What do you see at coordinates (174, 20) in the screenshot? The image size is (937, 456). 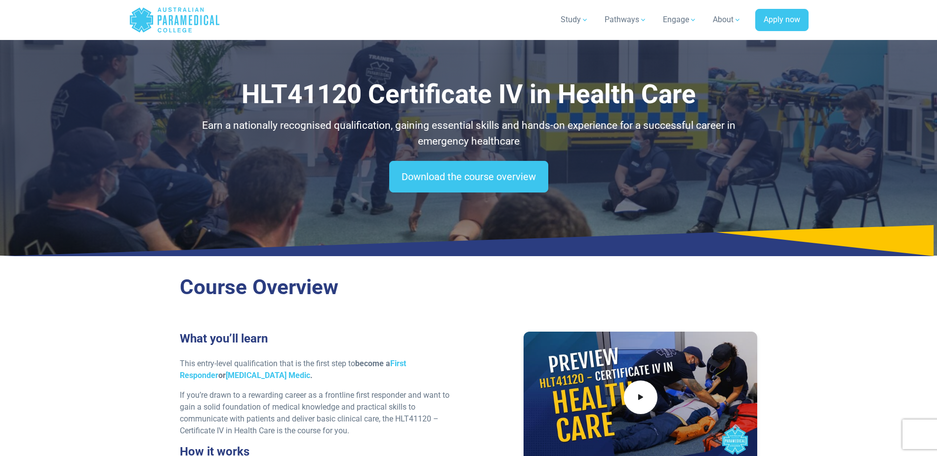 I see `a: Australian Paramedical College` at bounding box center [174, 20].